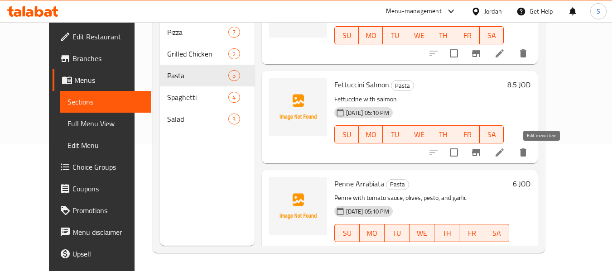  I want to click on span: 4, so click(234, 97).